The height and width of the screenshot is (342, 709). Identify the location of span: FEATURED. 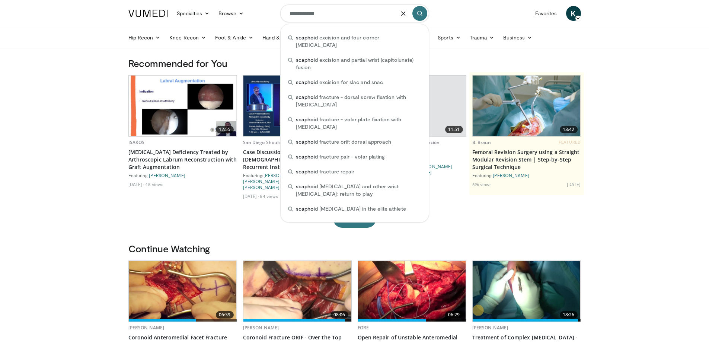
(569, 142).